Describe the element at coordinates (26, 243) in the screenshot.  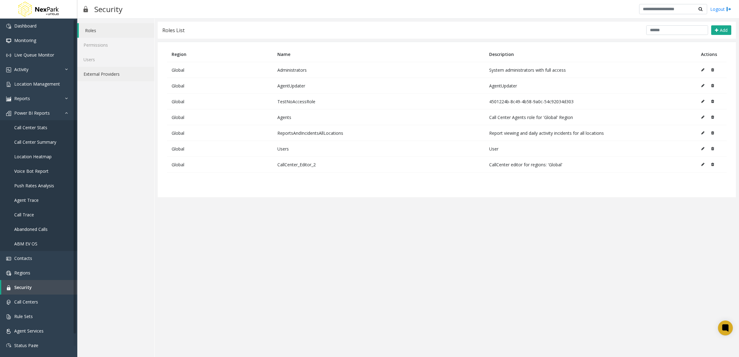
I see `span: ABM EV OS` at that location.